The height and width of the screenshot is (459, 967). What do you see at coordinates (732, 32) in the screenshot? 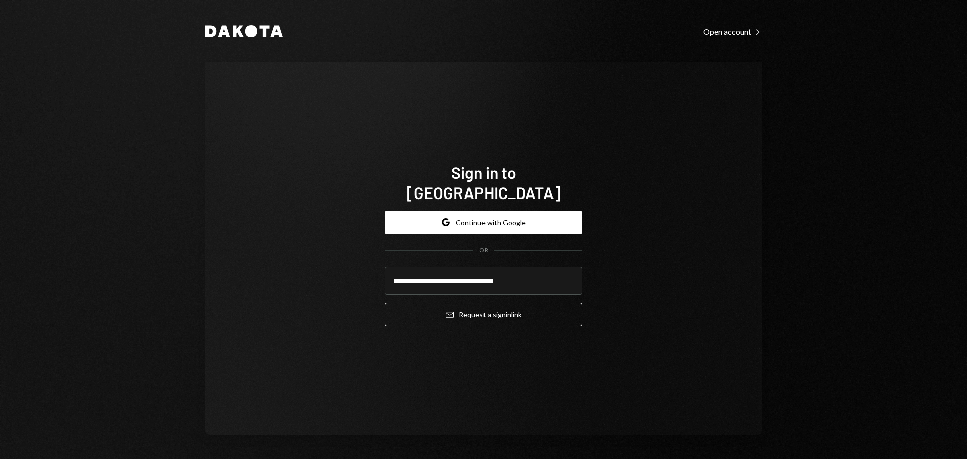
I see `div: Open account` at bounding box center [732, 32].